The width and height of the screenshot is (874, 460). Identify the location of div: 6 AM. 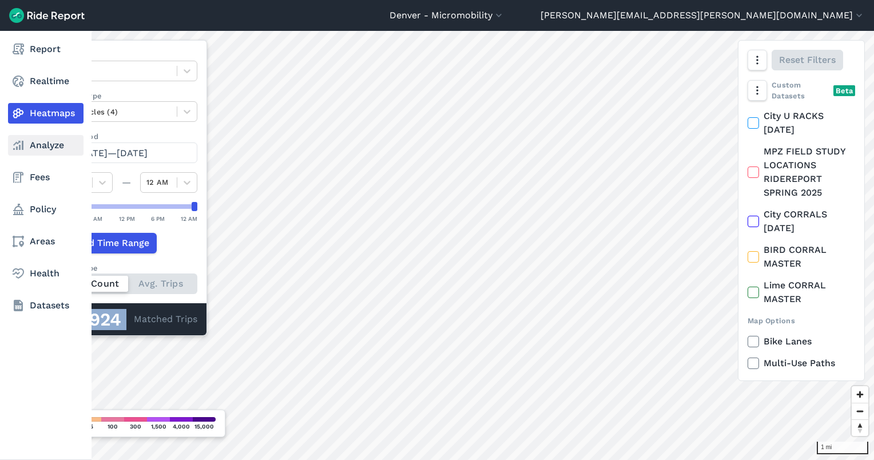
(95, 219).